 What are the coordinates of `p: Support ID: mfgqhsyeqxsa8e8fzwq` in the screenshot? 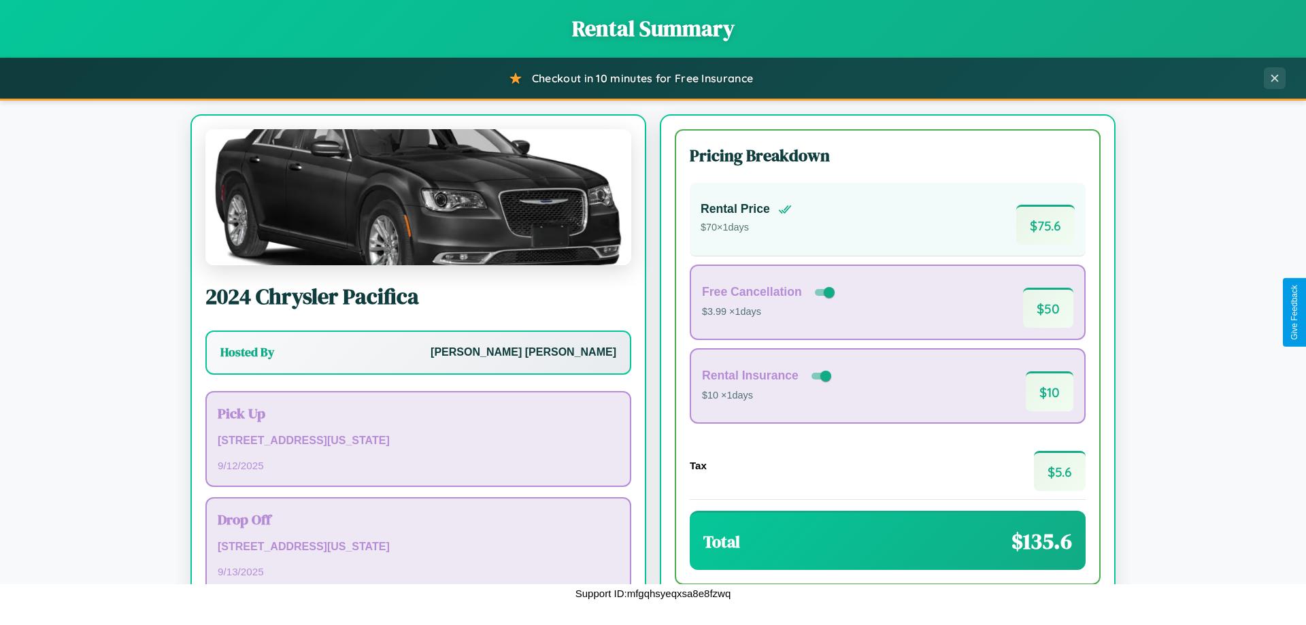 It's located at (653, 593).